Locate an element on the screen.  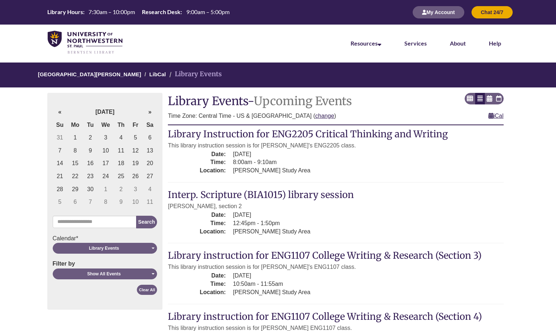
td: 15 is located at coordinates (75, 163).